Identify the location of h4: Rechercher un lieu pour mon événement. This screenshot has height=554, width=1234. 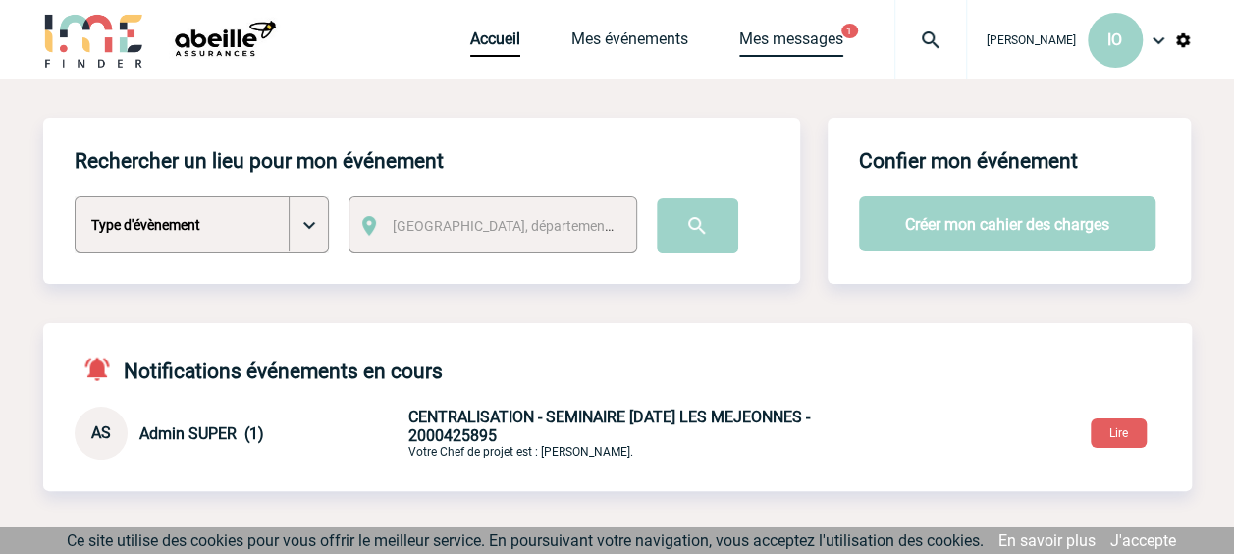
(259, 161).